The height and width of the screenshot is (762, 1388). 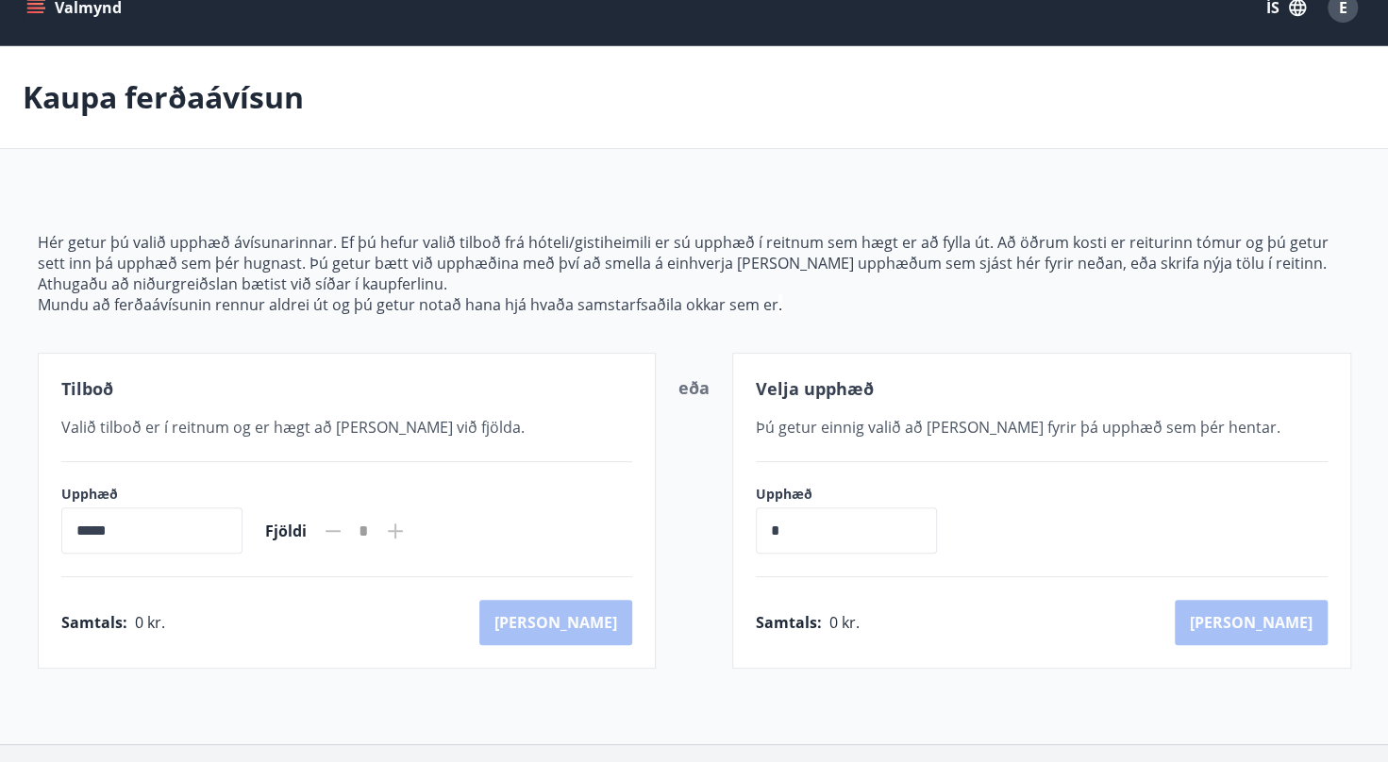 What do you see at coordinates (286, 531) in the screenshot?
I see `span: Fjöldi` at bounding box center [286, 531].